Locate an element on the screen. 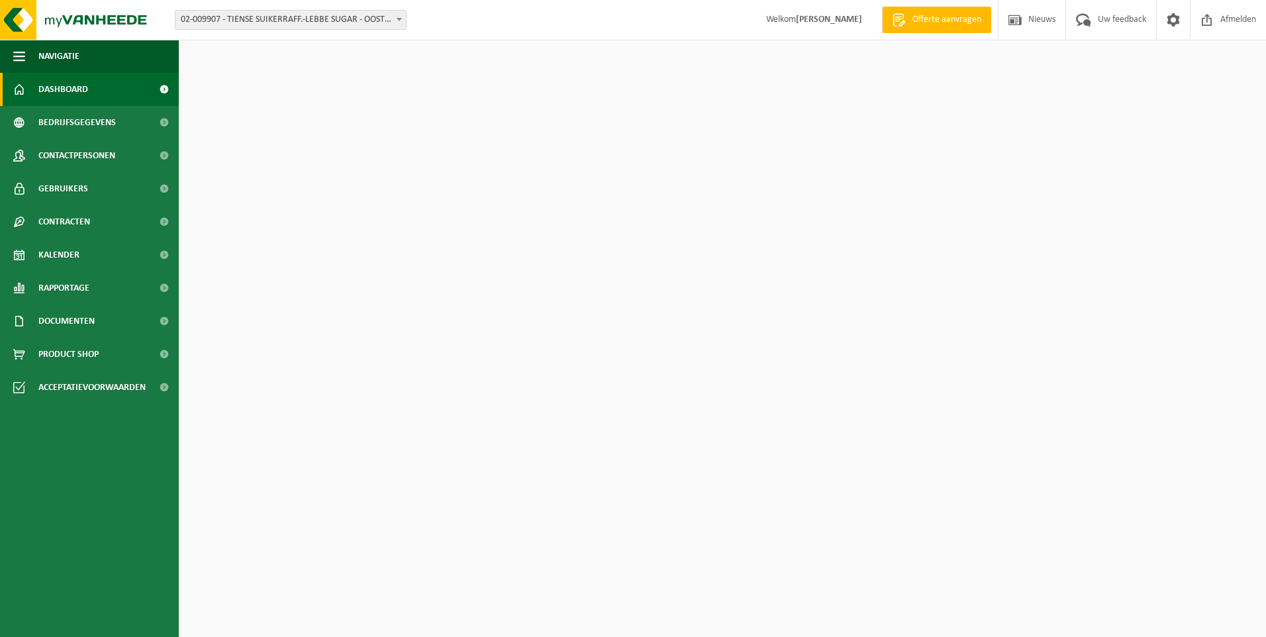  span: Contactpersonen is located at coordinates (77, 156).